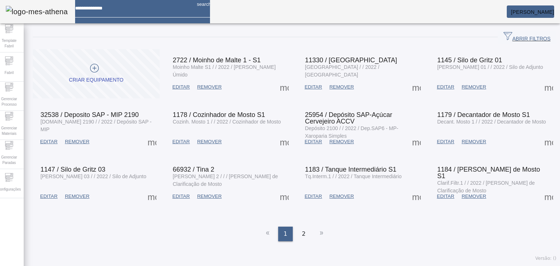 The height and width of the screenshot is (266, 560). I want to click on span: Tq.Interm.1 / / 2022 / Tanque Intermediário, so click(353, 176).